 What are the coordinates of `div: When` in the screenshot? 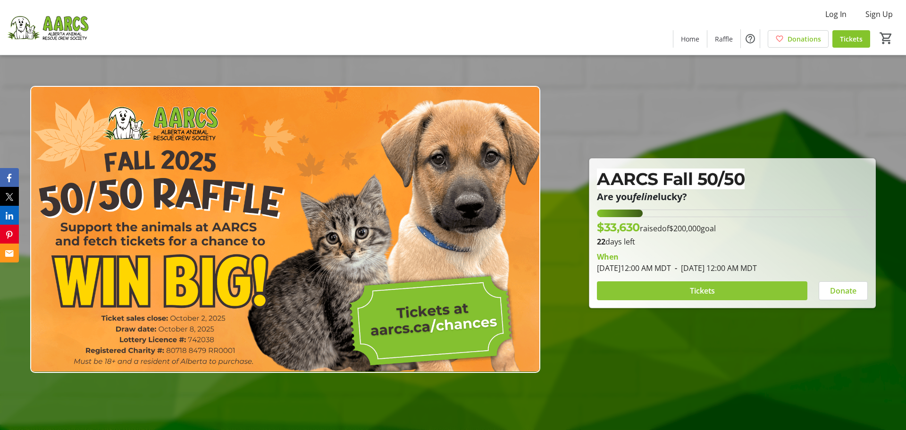 It's located at (608, 257).